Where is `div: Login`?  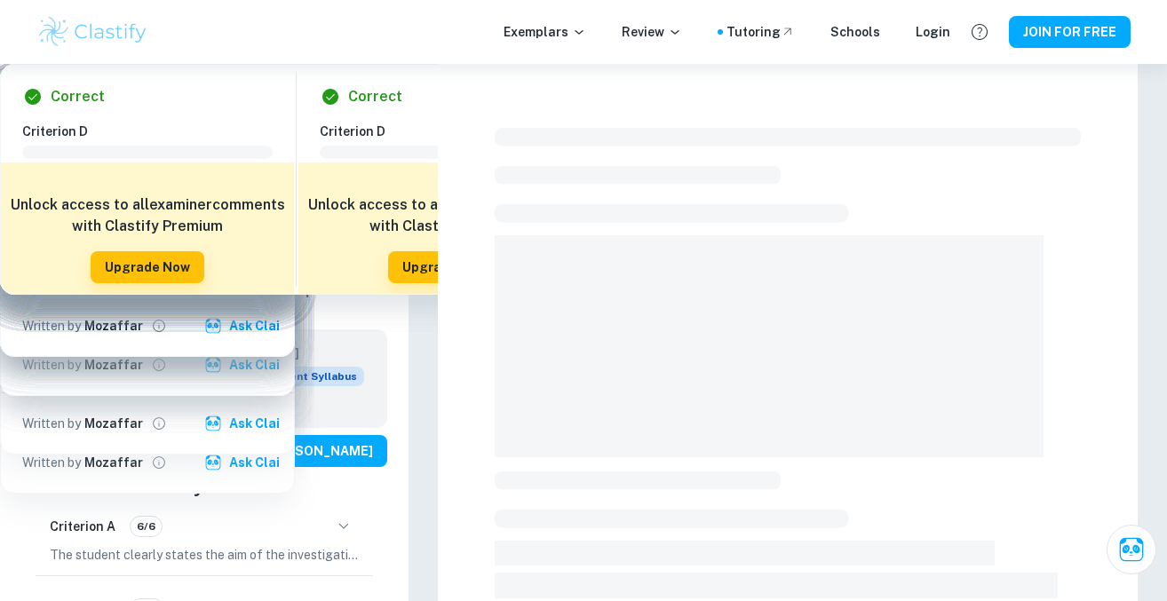 div: Login is located at coordinates (933, 32).